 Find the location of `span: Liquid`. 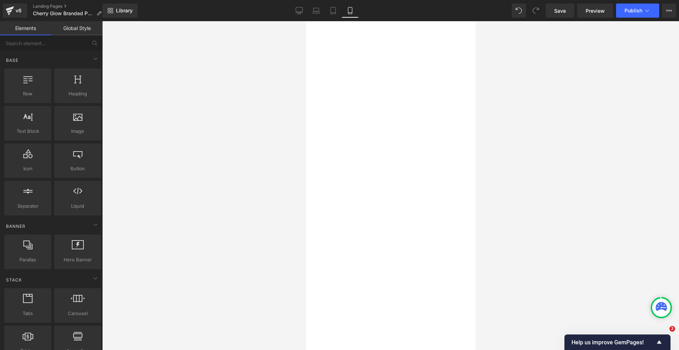

span: Liquid is located at coordinates (77, 206).